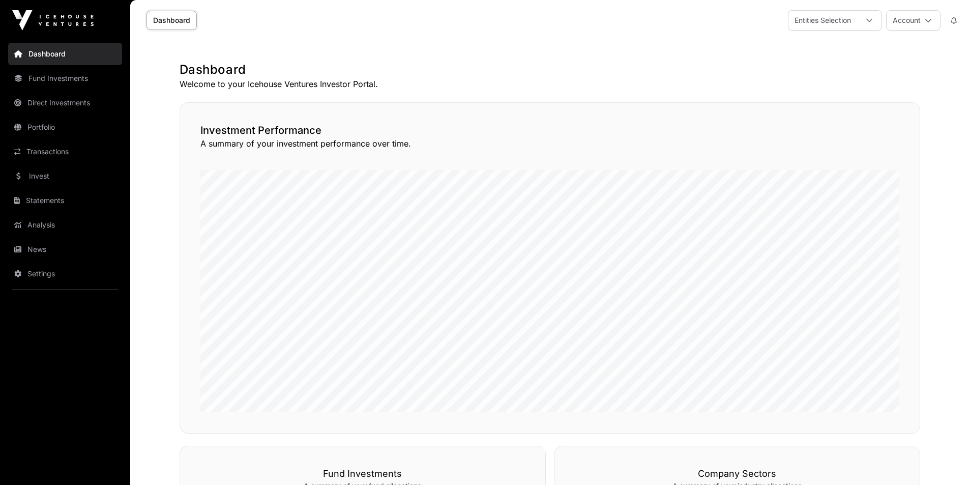  What do you see at coordinates (65, 200) in the screenshot?
I see `a: Statements` at bounding box center [65, 200].